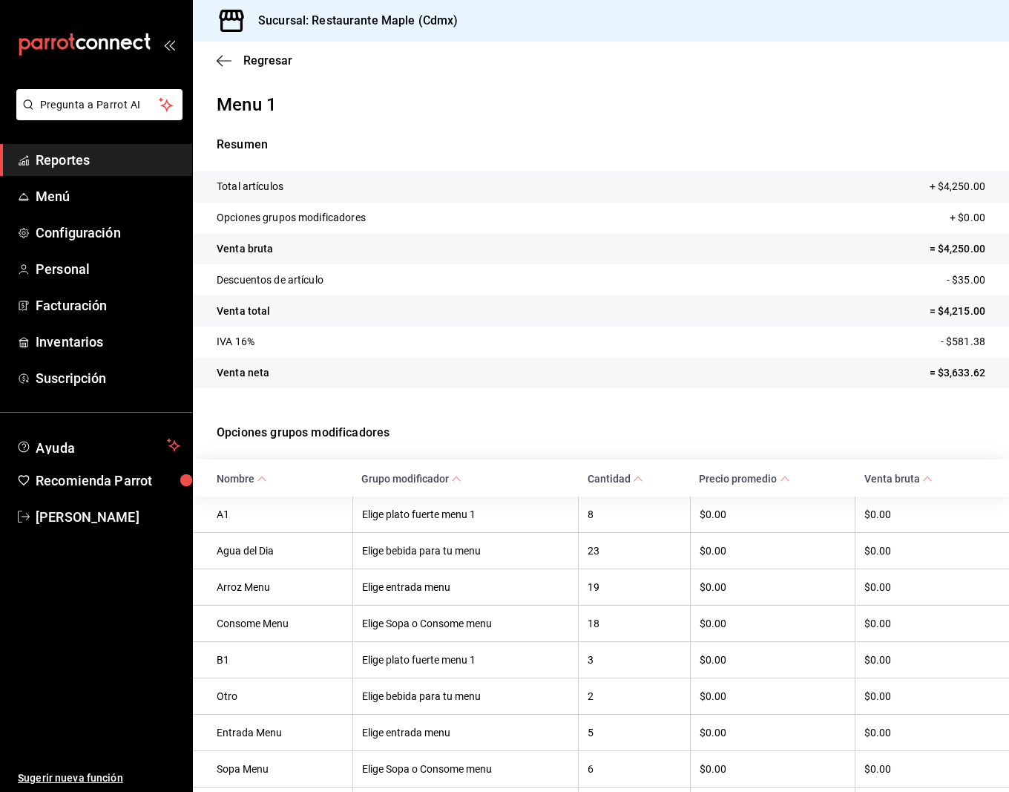 This screenshot has height=792, width=1009. I want to click on th: B1, so click(272, 659).